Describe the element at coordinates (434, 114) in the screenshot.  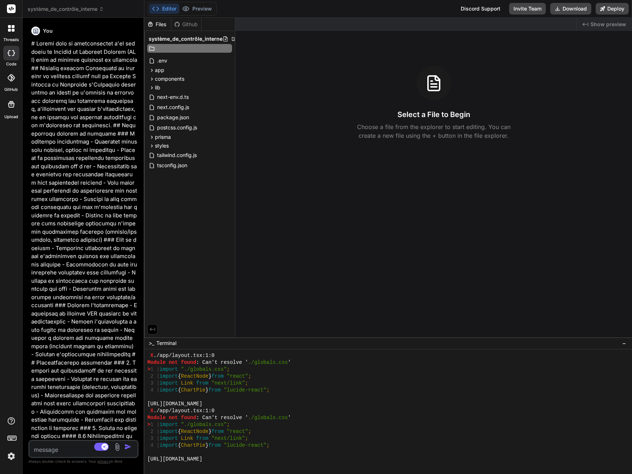
I see `h3: Select a File to Begin` at that location.